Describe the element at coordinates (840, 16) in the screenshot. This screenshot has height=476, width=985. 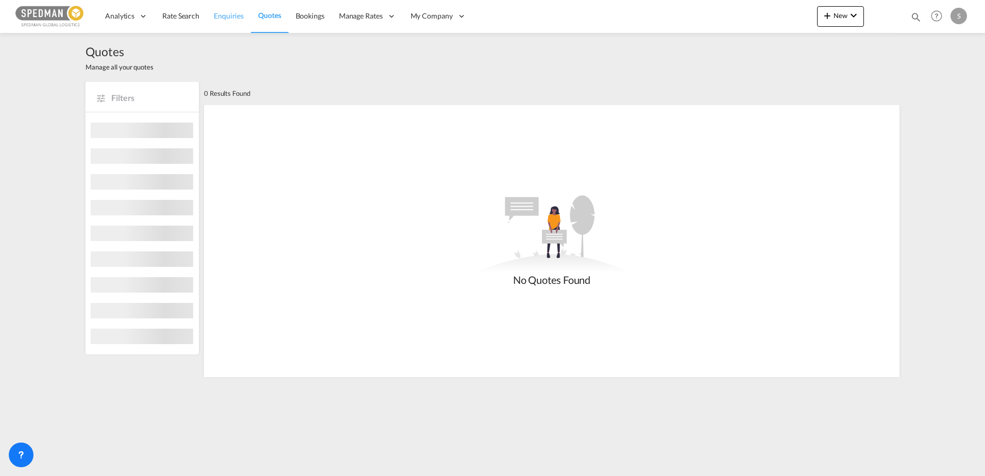
I see `button: icon-plus 400-fgNewicon-chevron-down` at that location.